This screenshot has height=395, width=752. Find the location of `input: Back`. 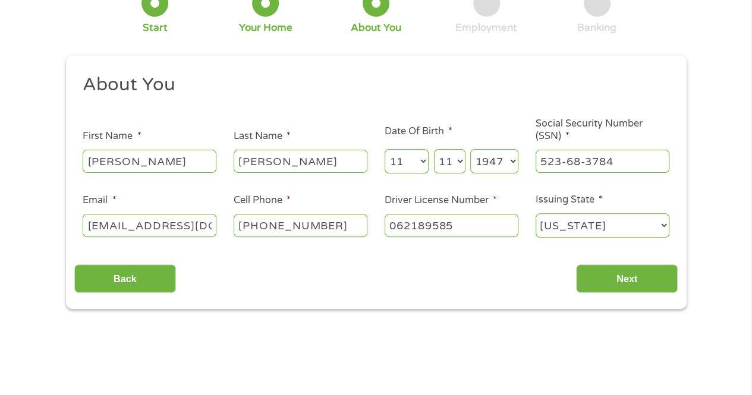

input: Back is located at coordinates (125, 279).